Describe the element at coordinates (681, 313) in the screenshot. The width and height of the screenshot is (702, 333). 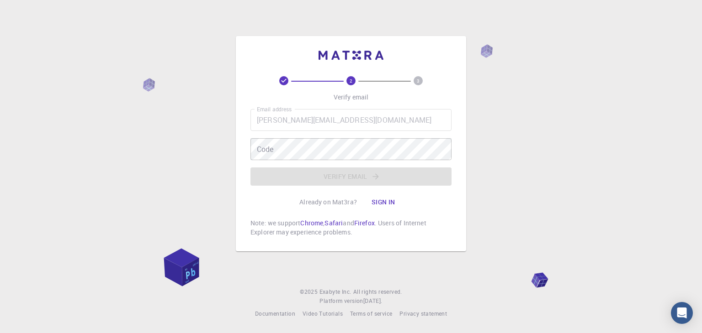
I see `div: Open Intercom Messenger` at that location.